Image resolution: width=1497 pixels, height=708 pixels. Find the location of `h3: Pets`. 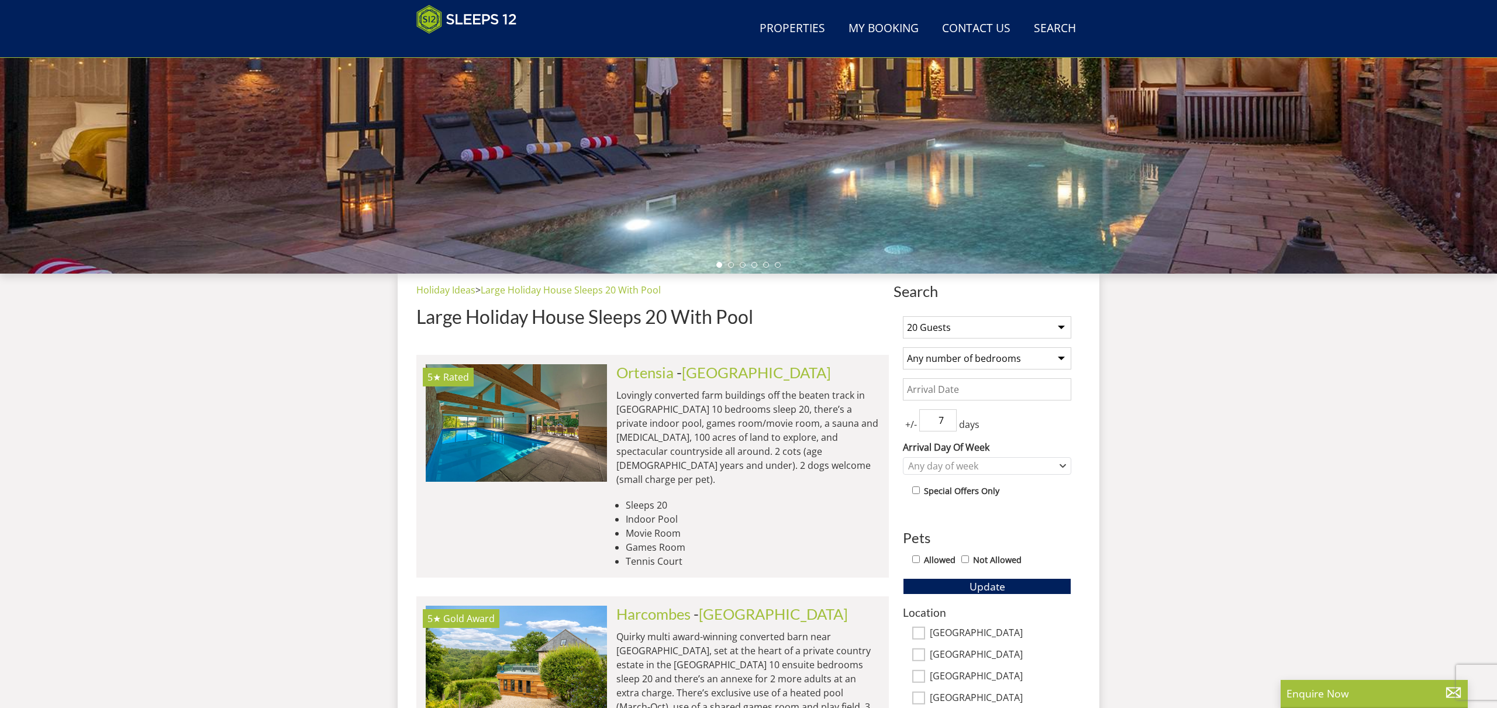

h3: Pets is located at coordinates (987, 538).